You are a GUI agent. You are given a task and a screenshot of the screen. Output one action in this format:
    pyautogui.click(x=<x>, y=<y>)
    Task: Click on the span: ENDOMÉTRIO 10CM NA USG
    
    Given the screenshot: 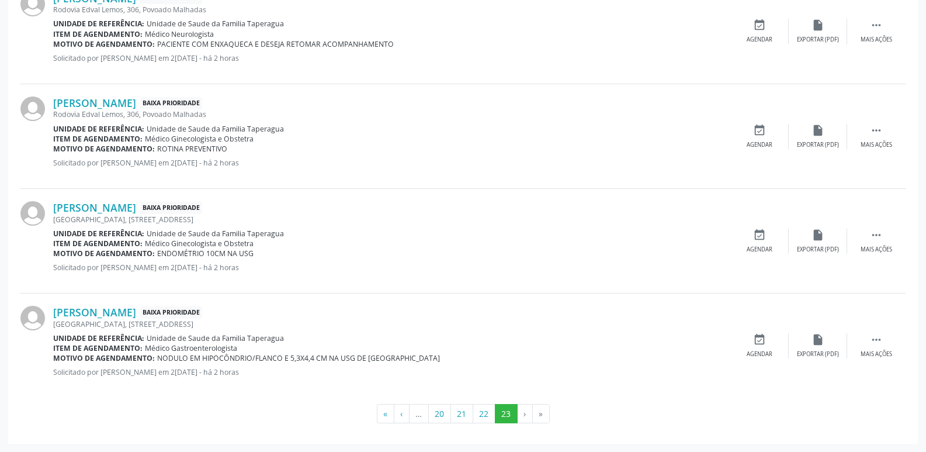 What is the action you would take?
    pyautogui.click(x=205, y=253)
    